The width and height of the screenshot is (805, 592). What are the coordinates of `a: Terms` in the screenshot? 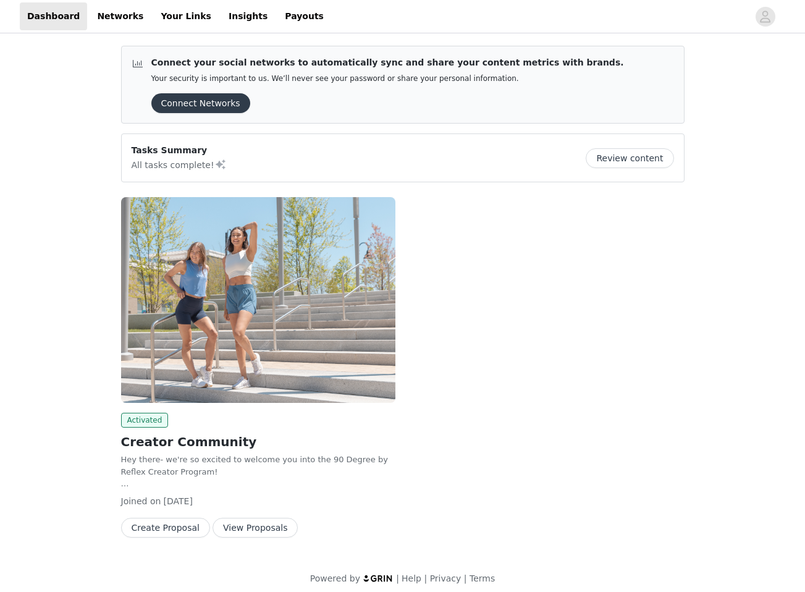 It's located at (482, 578).